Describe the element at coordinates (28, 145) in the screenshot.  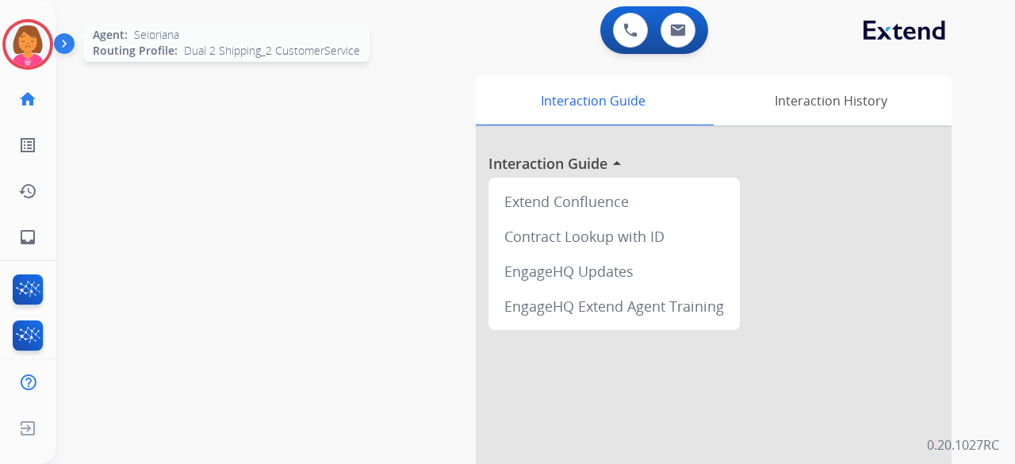
I see `mat-icon: list_alt` at that location.